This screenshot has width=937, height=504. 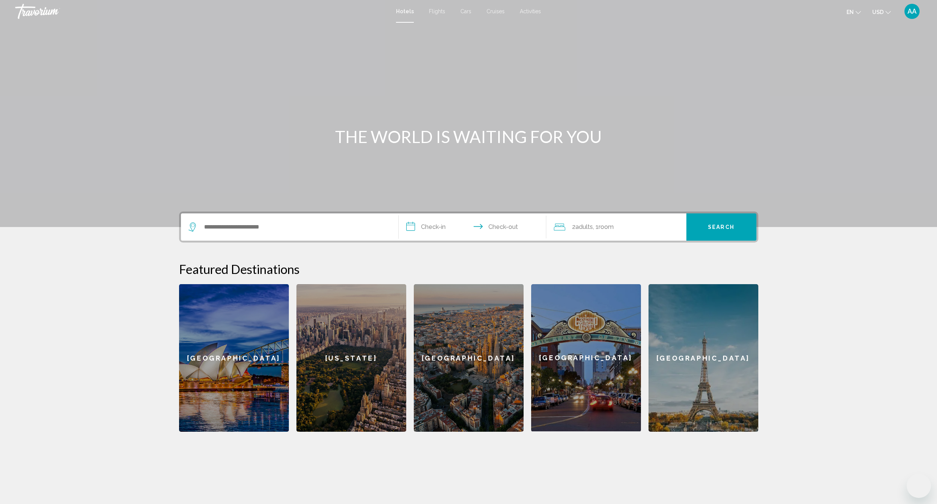 I want to click on h2: Featured Destinations, so click(x=468, y=269).